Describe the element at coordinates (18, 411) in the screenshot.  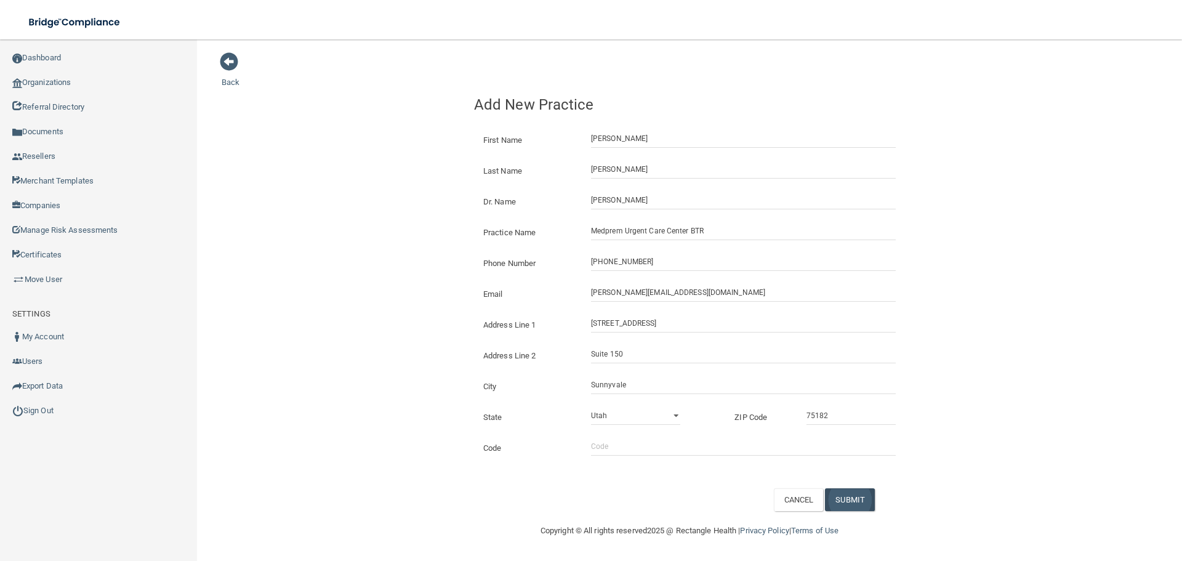
I see `img: ic_power_dark.7ecde6b1.png` at that location.